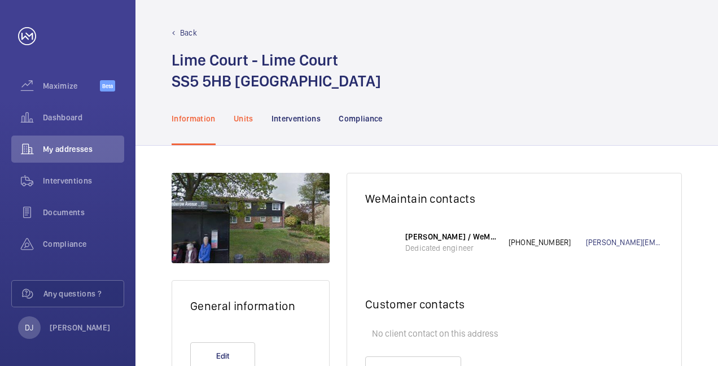 The height and width of the screenshot is (366, 718). I want to click on span: Beta, so click(107, 86).